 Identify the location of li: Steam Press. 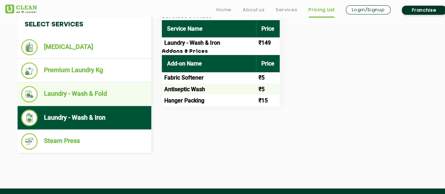
(84, 141).